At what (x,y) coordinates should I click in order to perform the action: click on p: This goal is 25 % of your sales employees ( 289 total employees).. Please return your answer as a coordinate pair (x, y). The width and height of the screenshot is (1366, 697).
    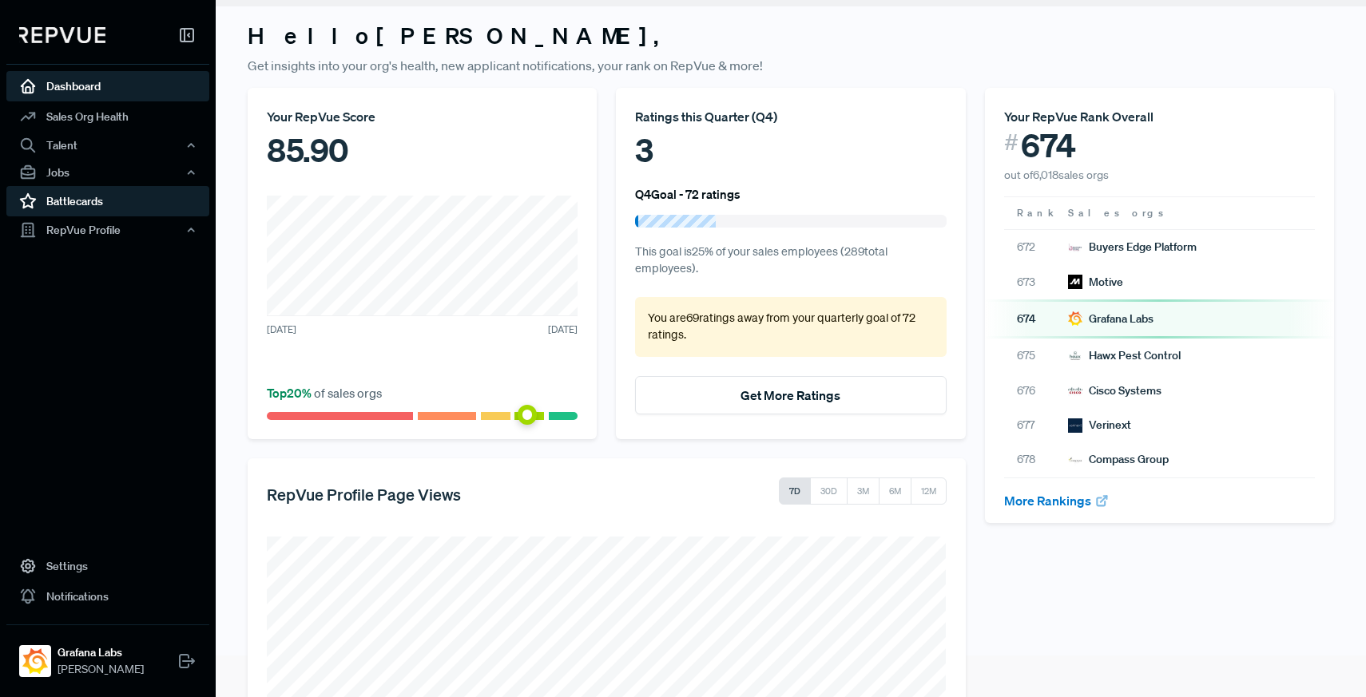
    Looking at the image, I should click on (790, 260).